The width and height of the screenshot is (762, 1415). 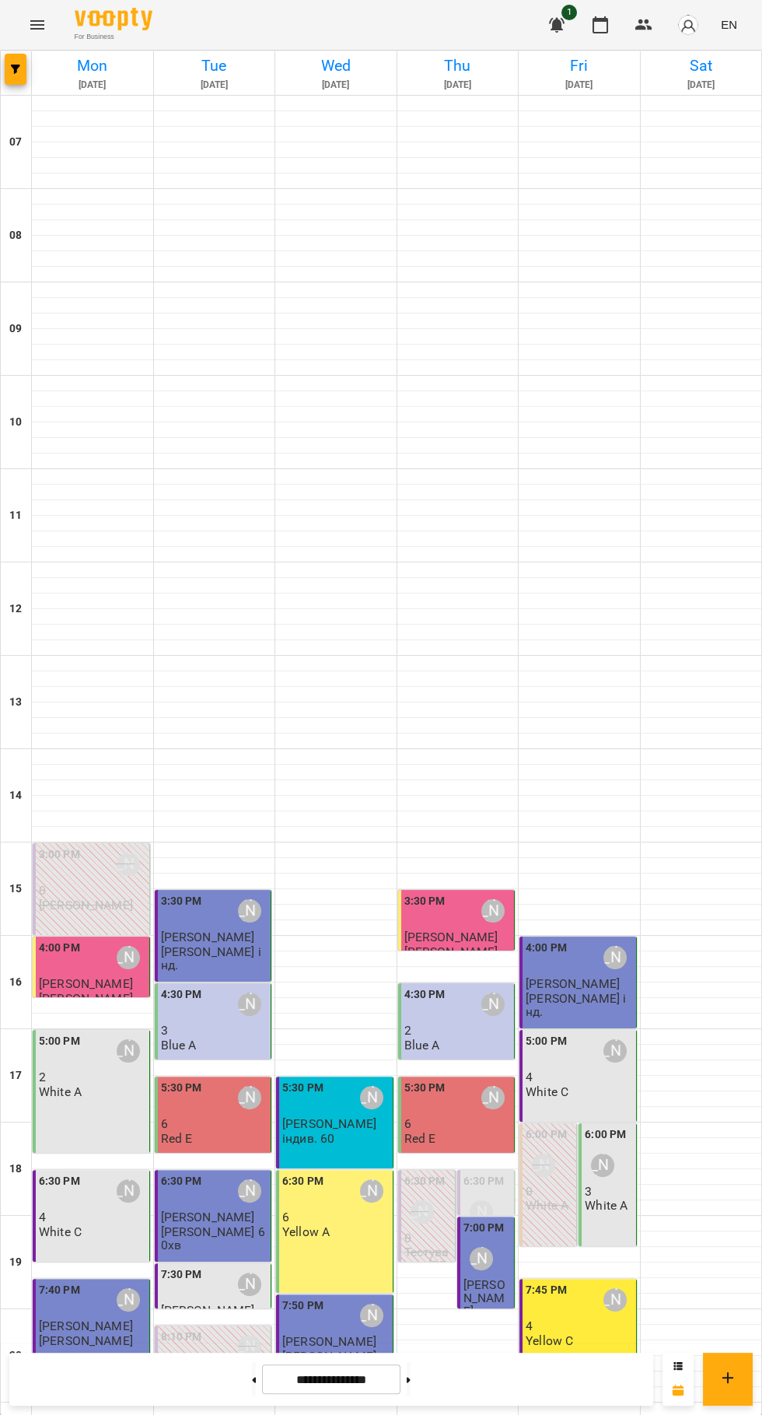 I want to click on h6: 11, so click(x=16, y=516).